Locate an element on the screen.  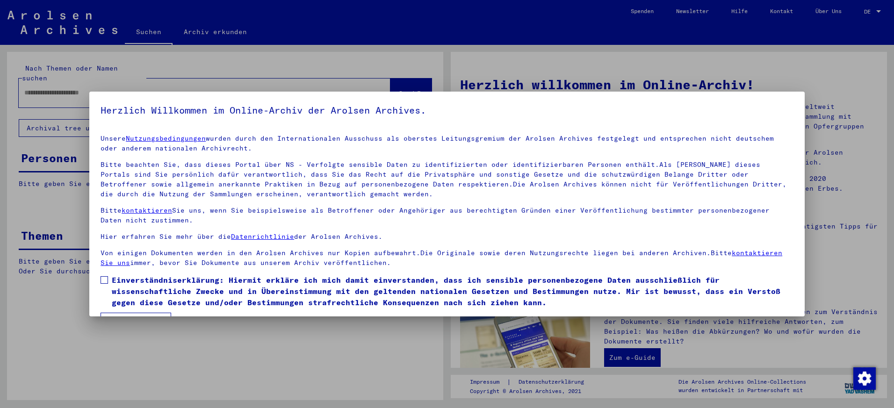
h5: Herzlich Willkommen im Online-Archiv der Arolsen Archives. is located at coordinates (447, 110).